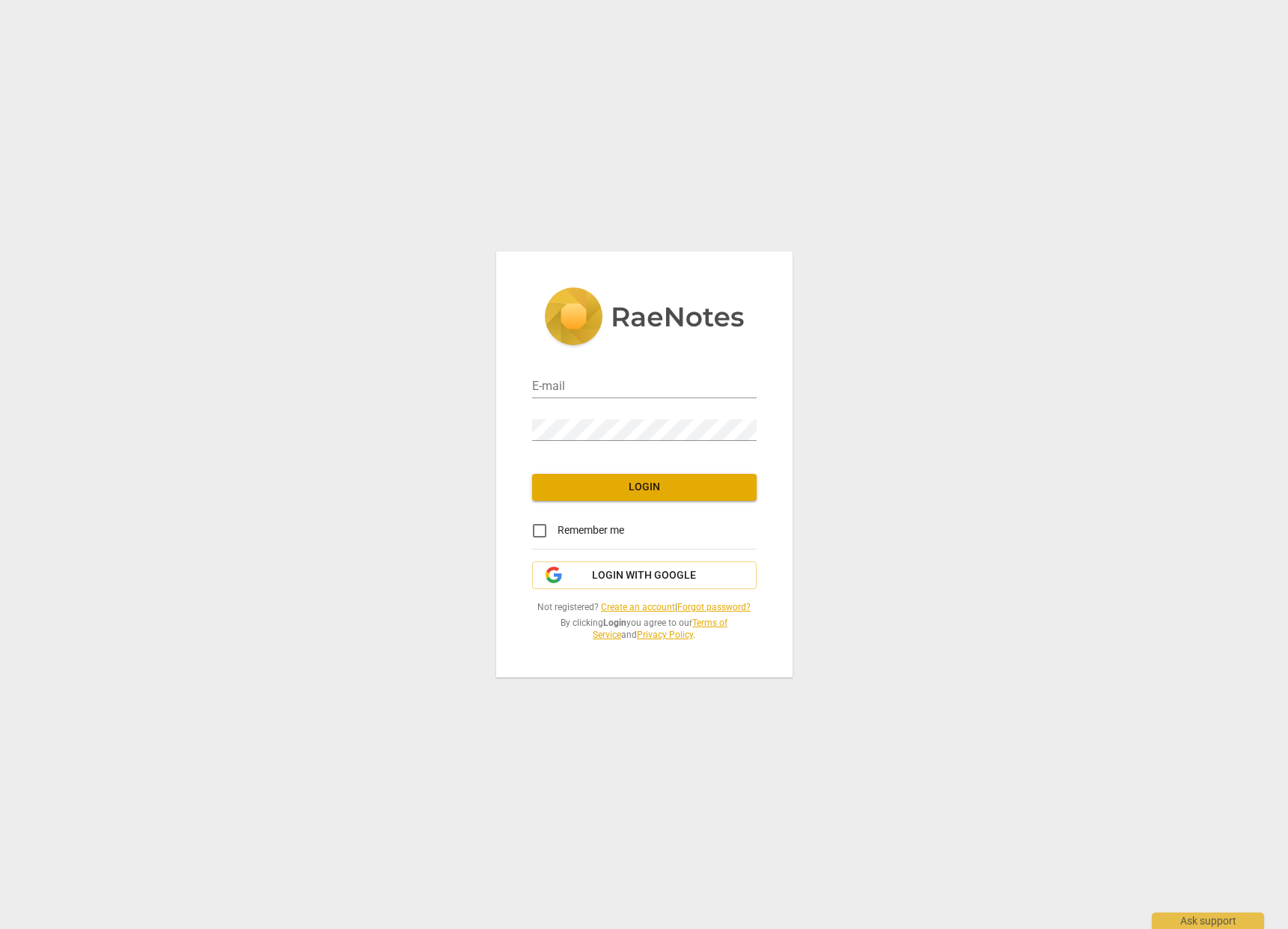  I want to click on button: Login, so click(644, 487).